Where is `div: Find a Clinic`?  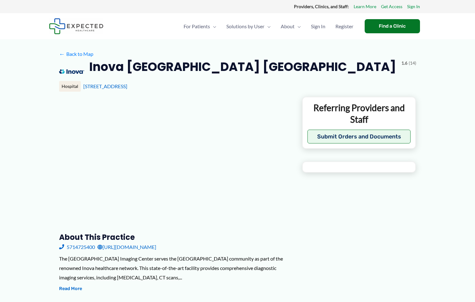
div: Find a Clinic is located at coordinates (392, 26).